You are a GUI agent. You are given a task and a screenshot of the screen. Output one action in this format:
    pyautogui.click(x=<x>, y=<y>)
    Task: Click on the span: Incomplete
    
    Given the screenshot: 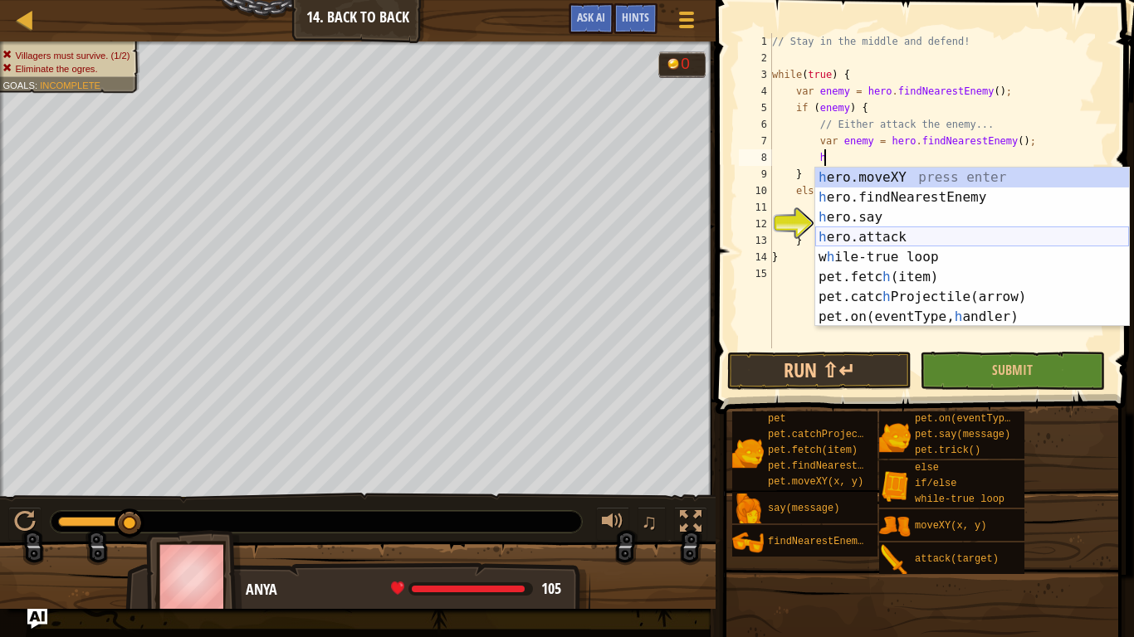 What is the action you would take?
    pyautogui.click(x=70, y=85)
    